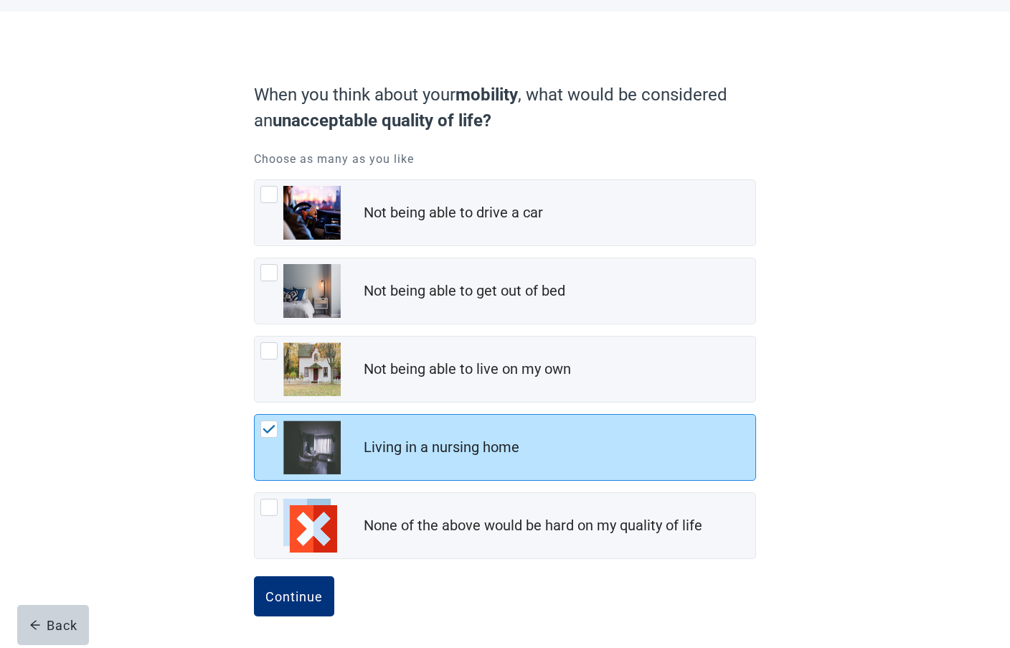 The height and width of the screenshot is (648, 1010). I want to click on div: Back, so click(53, 625).